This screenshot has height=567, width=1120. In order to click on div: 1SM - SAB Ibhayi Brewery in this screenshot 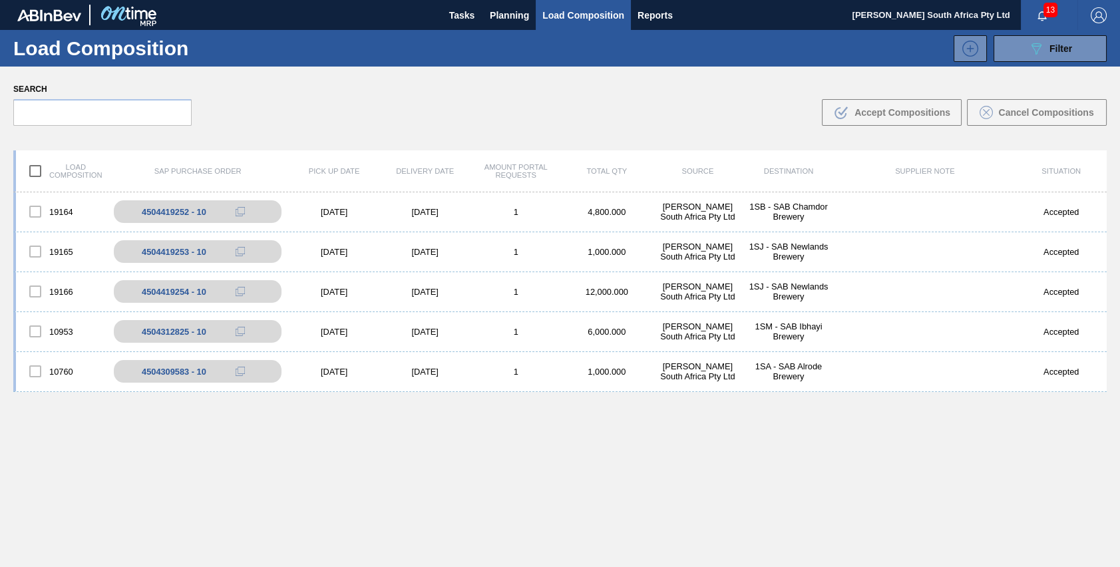, I will do `click(788, 331)`.